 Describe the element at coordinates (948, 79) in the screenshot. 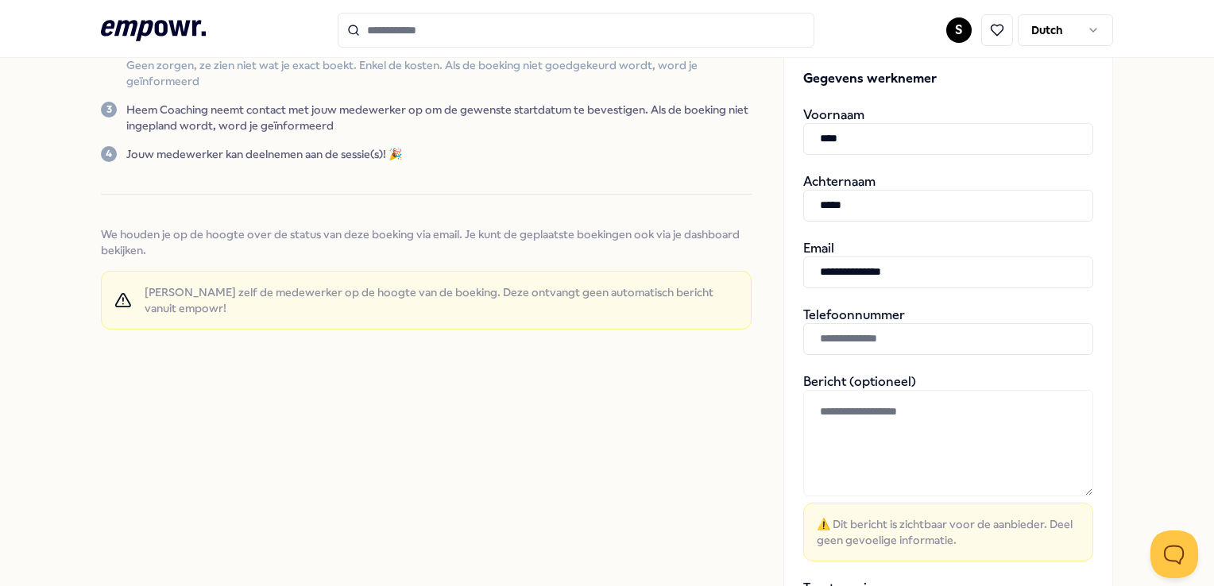

I see `span: Gegevens werknemer` at that location.